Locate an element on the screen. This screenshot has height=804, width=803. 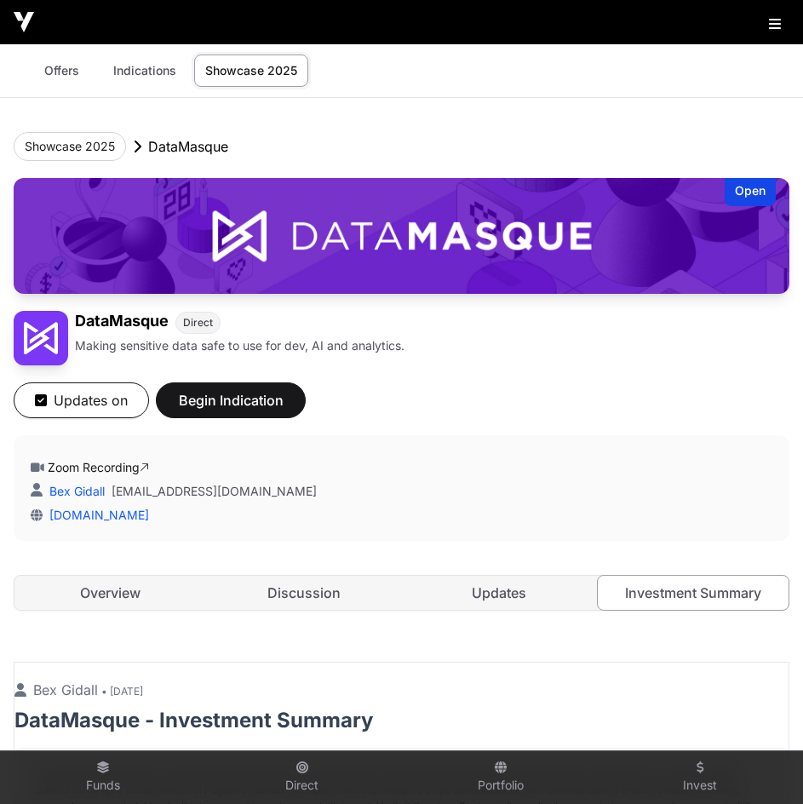
span: Direct is located at coordinates (198, 323).